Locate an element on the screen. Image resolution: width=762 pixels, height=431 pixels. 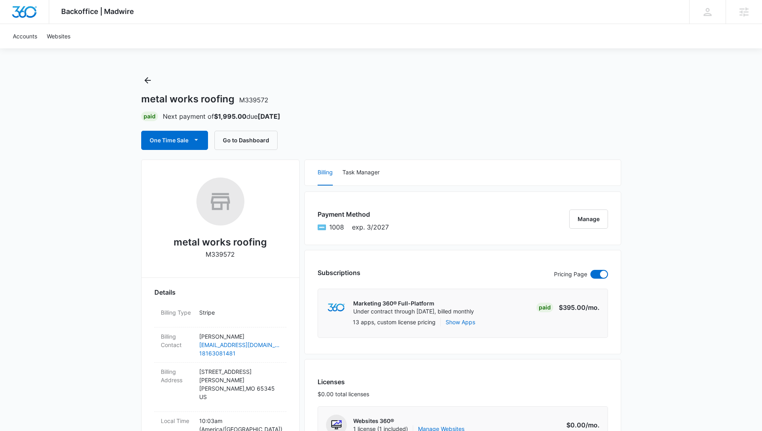
a: 18163081481 is located at coordinates (240, 353).